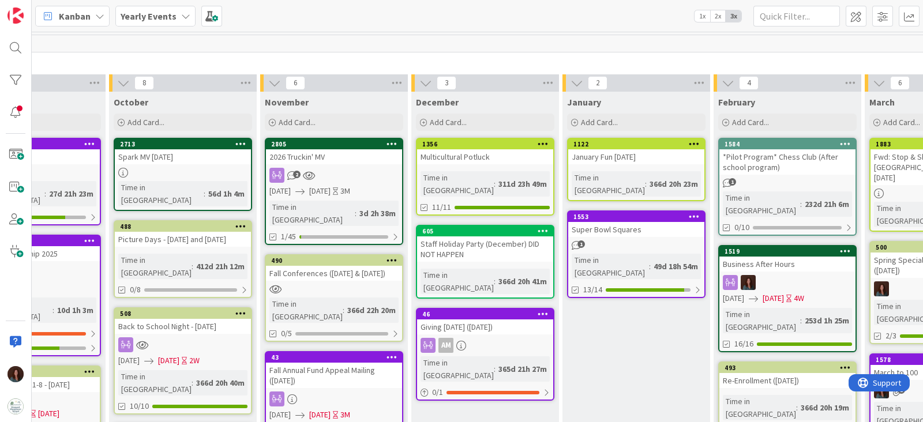 The width and height of the screenshot is (923, 422). What do you see at coordinates (334, 152) in the screenshot?
I see `div: 28052026 Truckin' MV` at bounding box center [334, 152].